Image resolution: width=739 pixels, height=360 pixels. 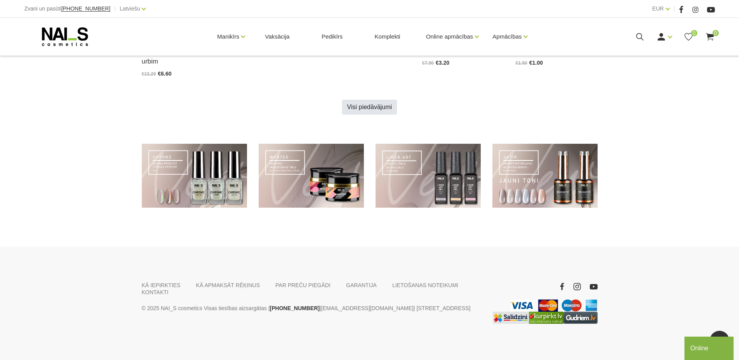 I want to click on a: LIETOŠANAS NOTEIKUMI, so click(x=425, y=285).